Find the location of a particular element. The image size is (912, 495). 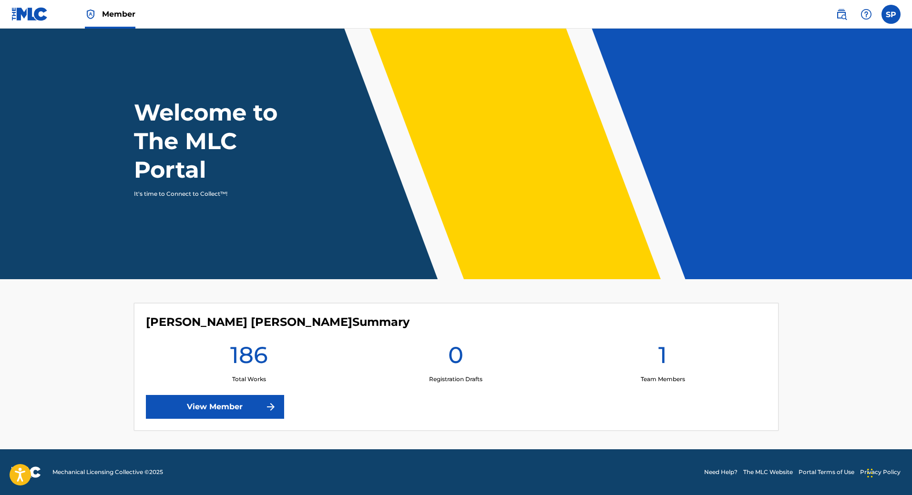

img: MLC Logo is located at coordinates (30, 14).